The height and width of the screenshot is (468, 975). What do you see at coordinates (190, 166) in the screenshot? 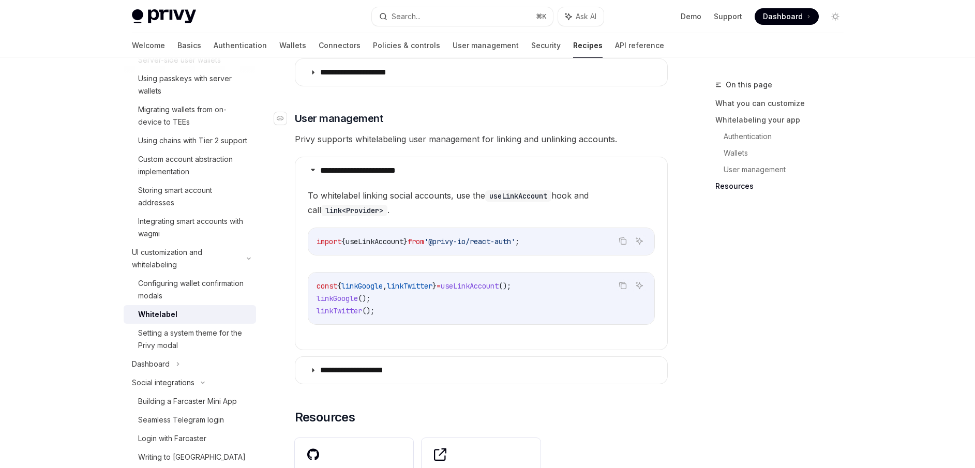
I see `a: Custom account abstraction implementation` at bounding box center [190, 166].